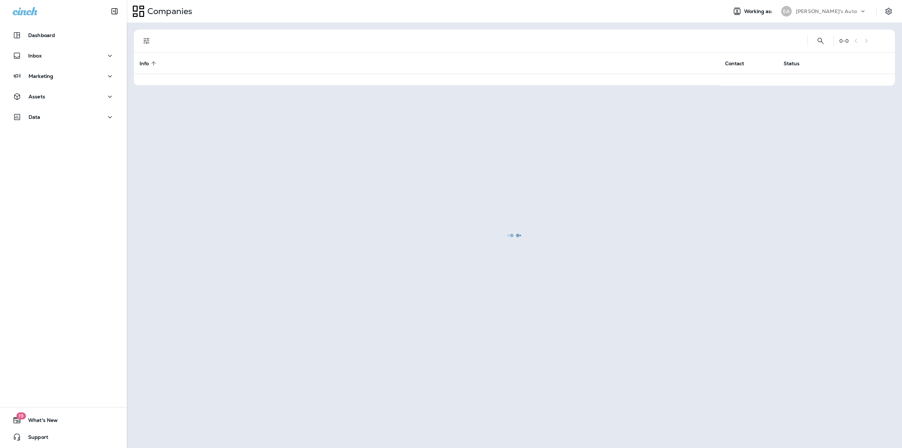  What do you see at coordinates (786, 11) in the screenshot?
I see `div: EA` at bounding box center [786, 11].